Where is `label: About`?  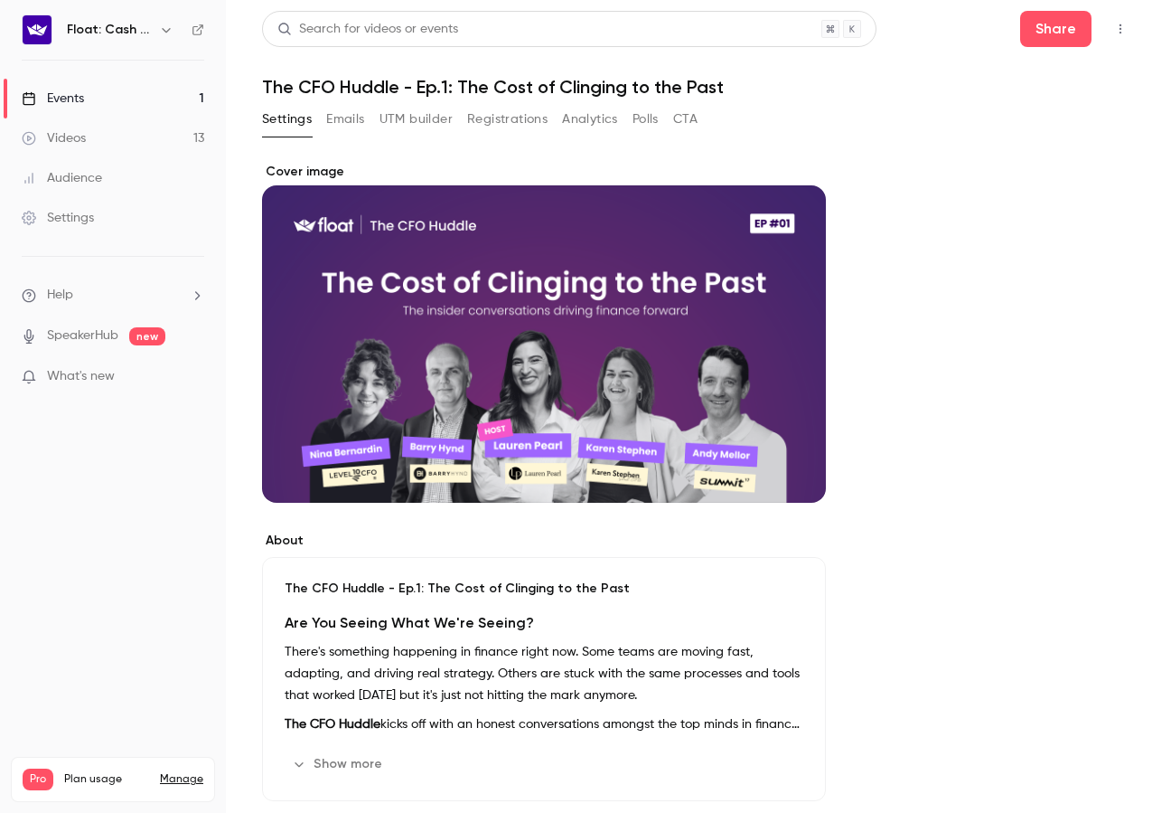
label: About is located at coordinates (544, 541).